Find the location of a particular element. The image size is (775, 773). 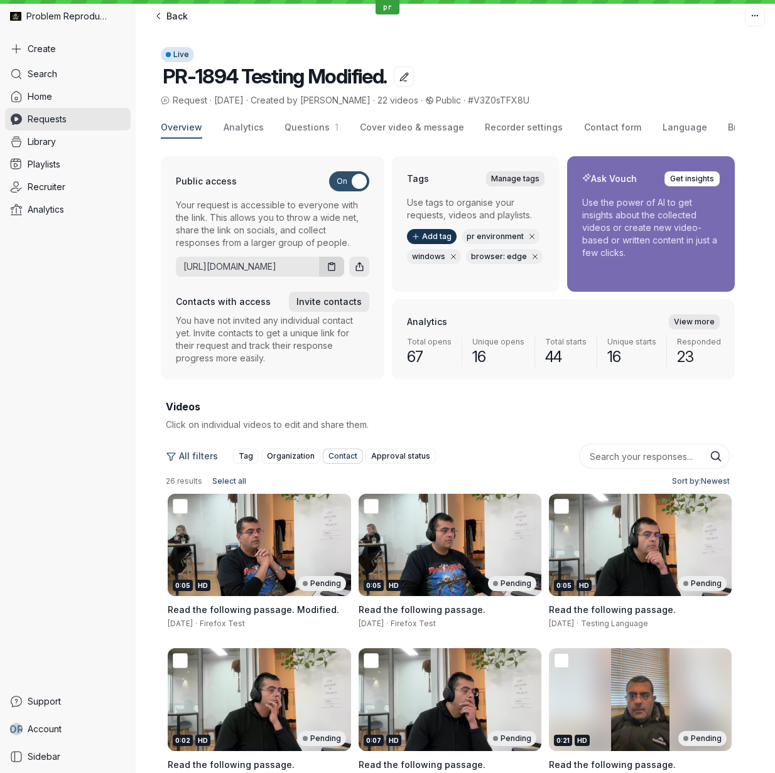

span: Contact form is located at coordinates (612, 127).